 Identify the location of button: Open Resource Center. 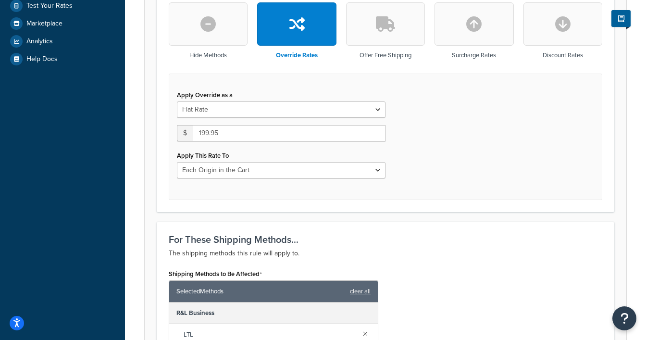
(625, 318).